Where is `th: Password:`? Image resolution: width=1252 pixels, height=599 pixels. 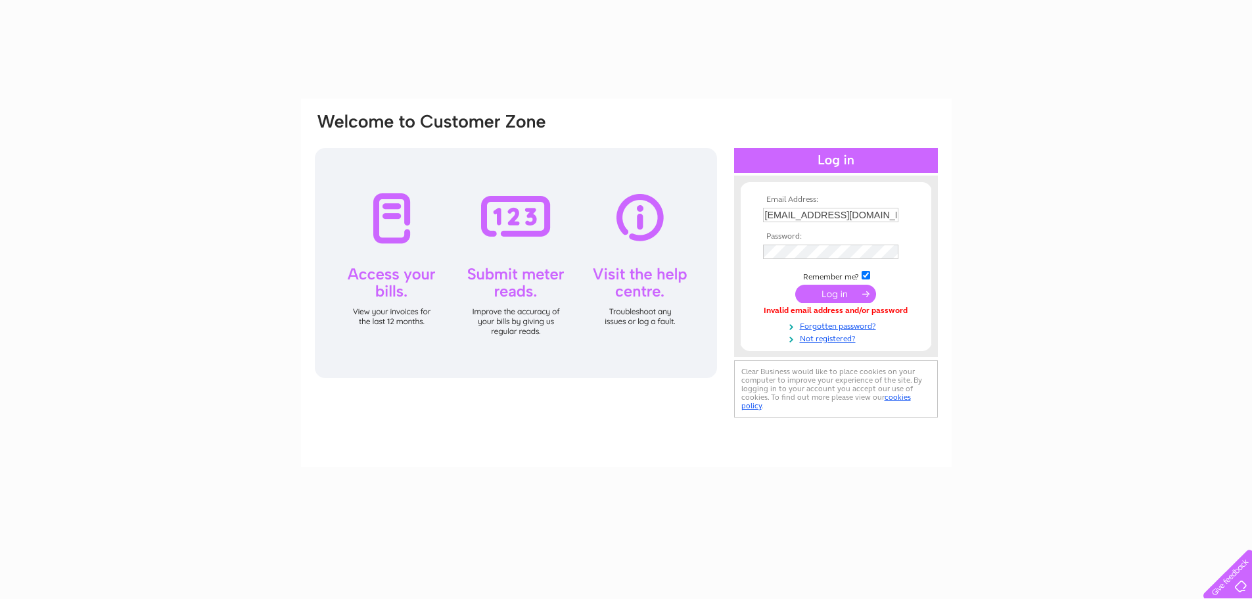
th: Password: is located at coordinates (836, 237).